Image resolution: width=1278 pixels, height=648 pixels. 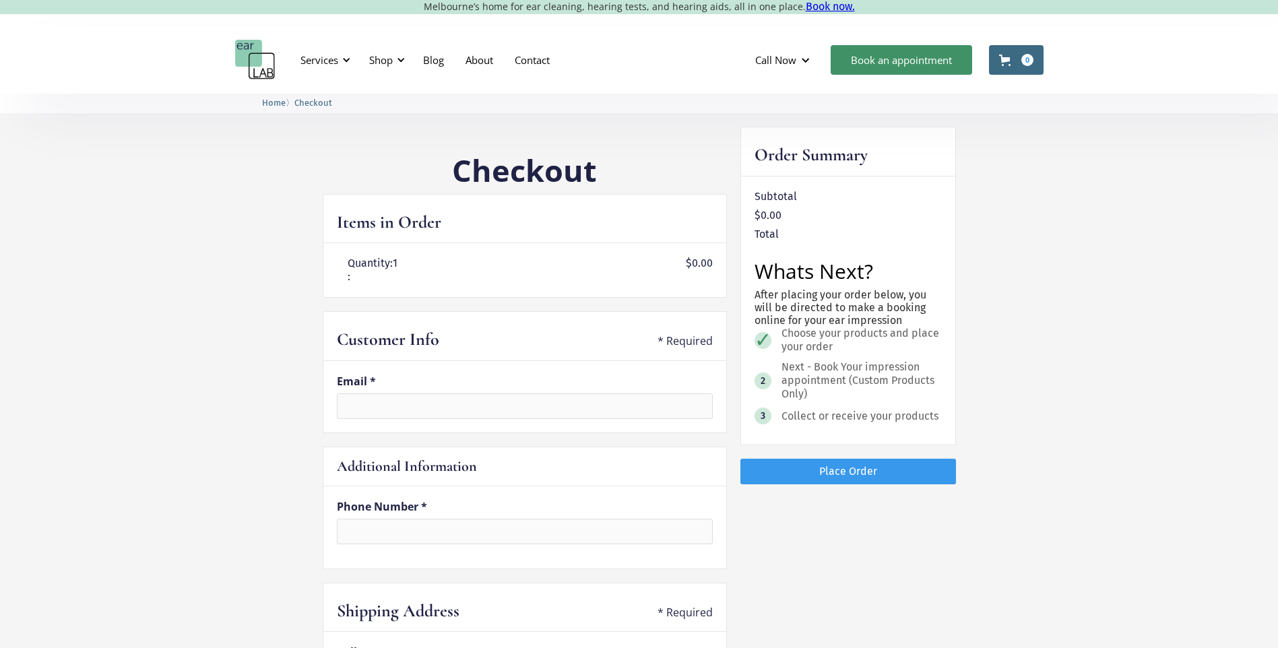 I want to click on div: Subtotal, so click(x=776, y=197).